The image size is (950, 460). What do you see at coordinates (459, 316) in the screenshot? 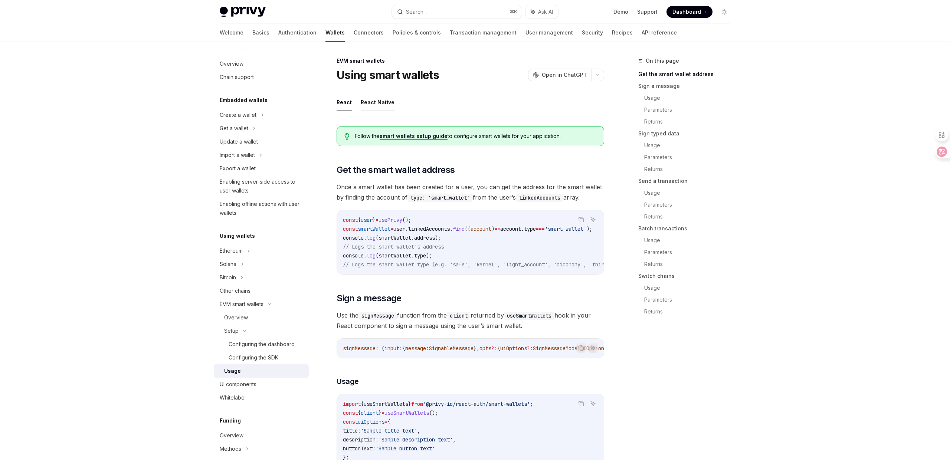
I see `code: client` at bounding box center [459, 316].